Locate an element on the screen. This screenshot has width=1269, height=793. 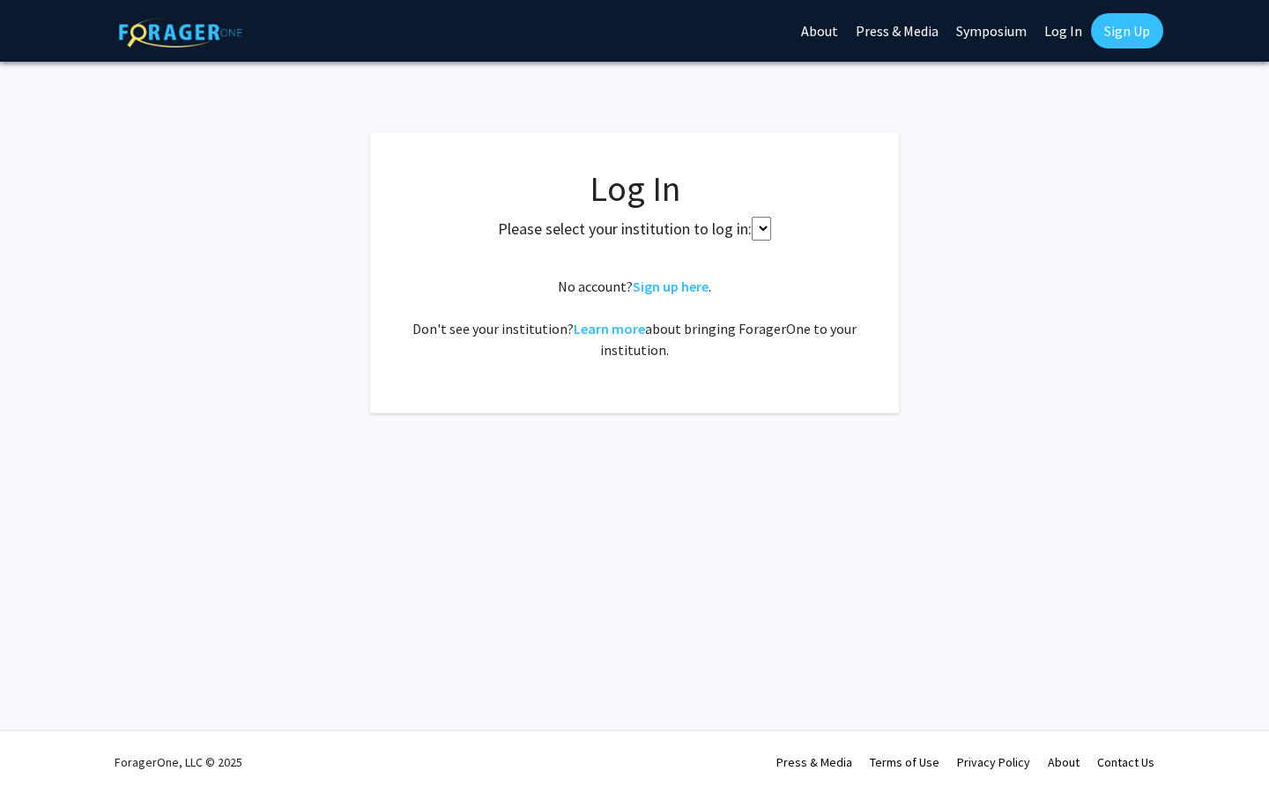
a: About is located at coordinates (1064, 762).